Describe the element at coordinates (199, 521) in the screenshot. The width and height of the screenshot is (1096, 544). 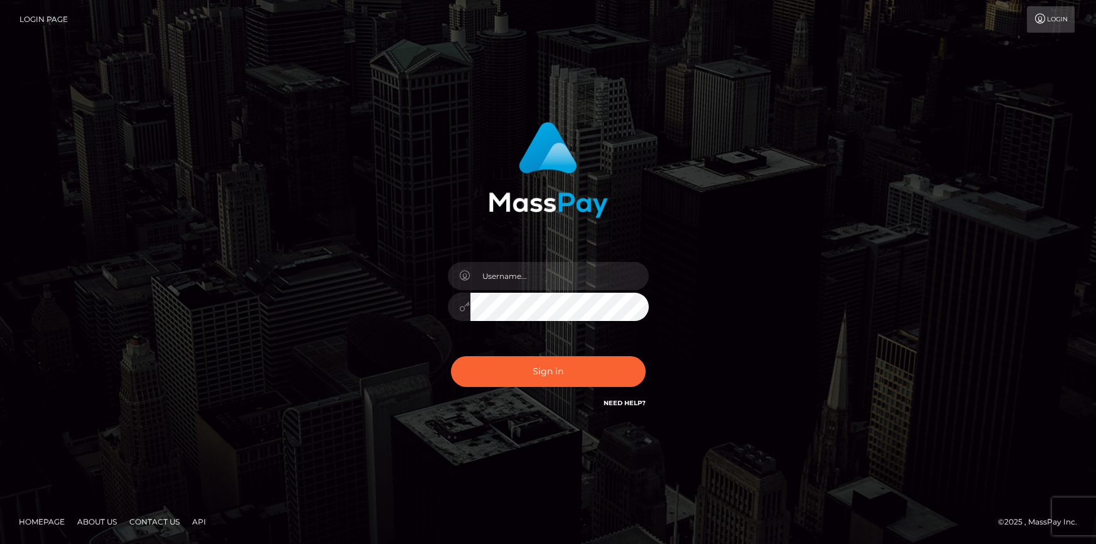
I see `a: API` at that location.